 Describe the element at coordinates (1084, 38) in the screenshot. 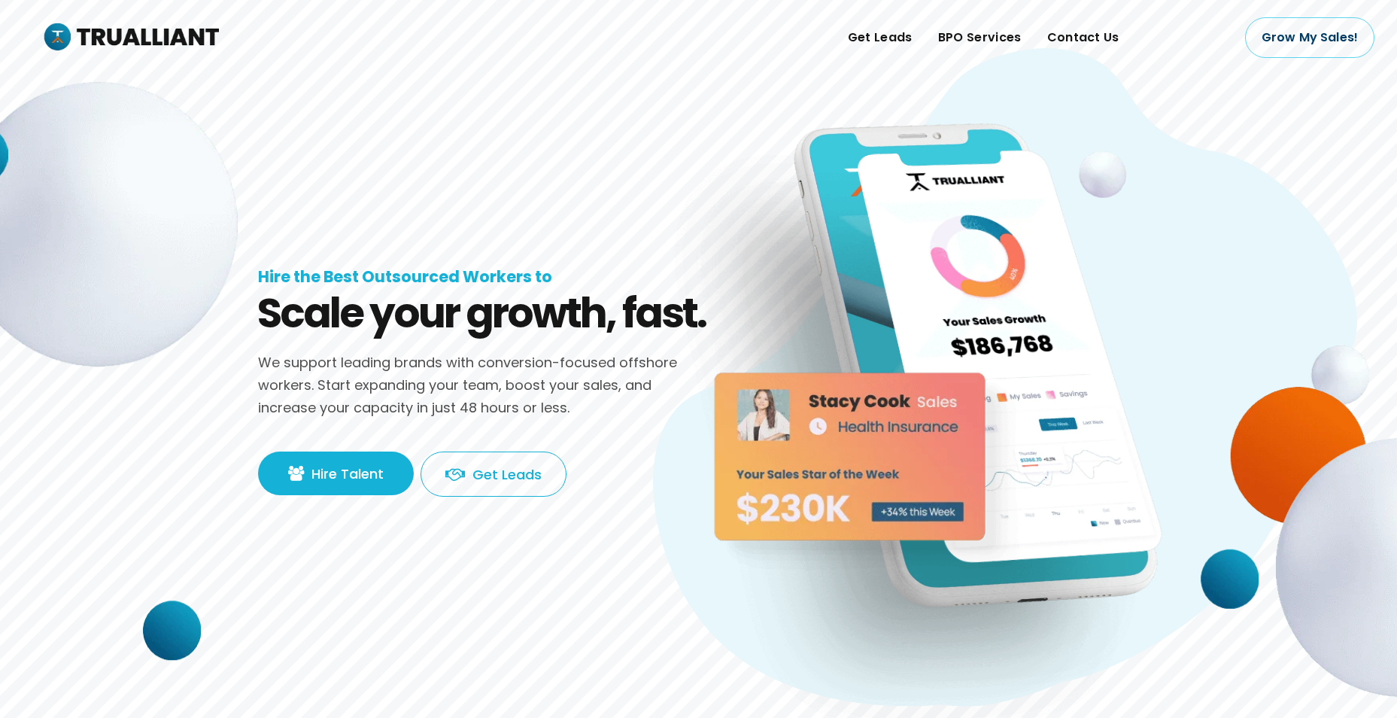

I see `span: Contact Us` at that location.